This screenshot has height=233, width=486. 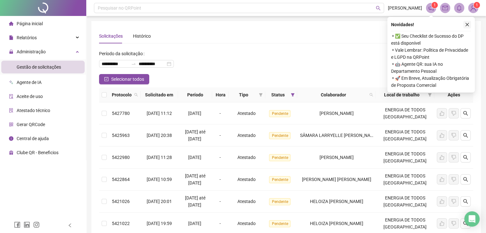 What do you see at coordinates (134, 64) in the screenshot?
I see `span: to` at bounding box center [134, 64].